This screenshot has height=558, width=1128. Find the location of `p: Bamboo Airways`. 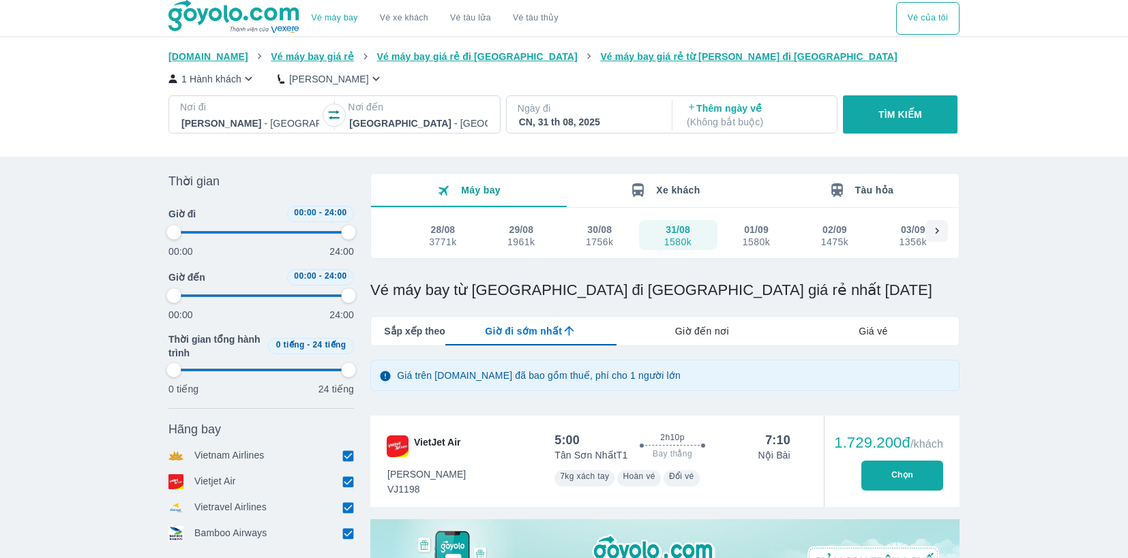

p: Bamboo Airways is located at coordinates (230, 534).